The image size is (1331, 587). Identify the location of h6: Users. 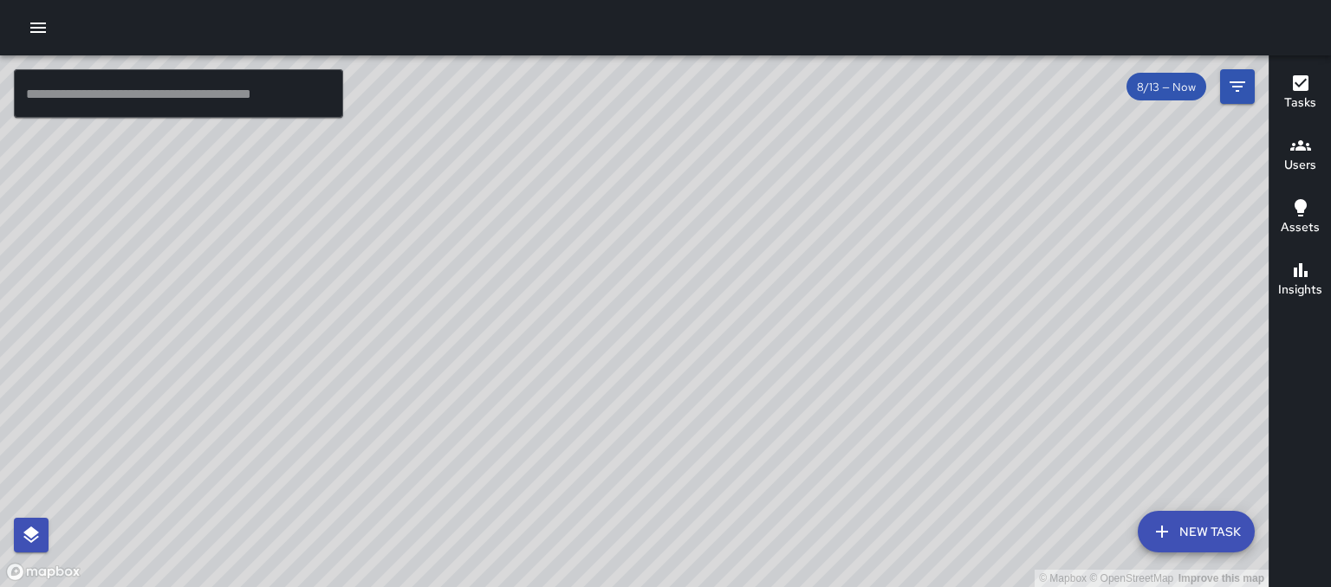
(1299, 165).